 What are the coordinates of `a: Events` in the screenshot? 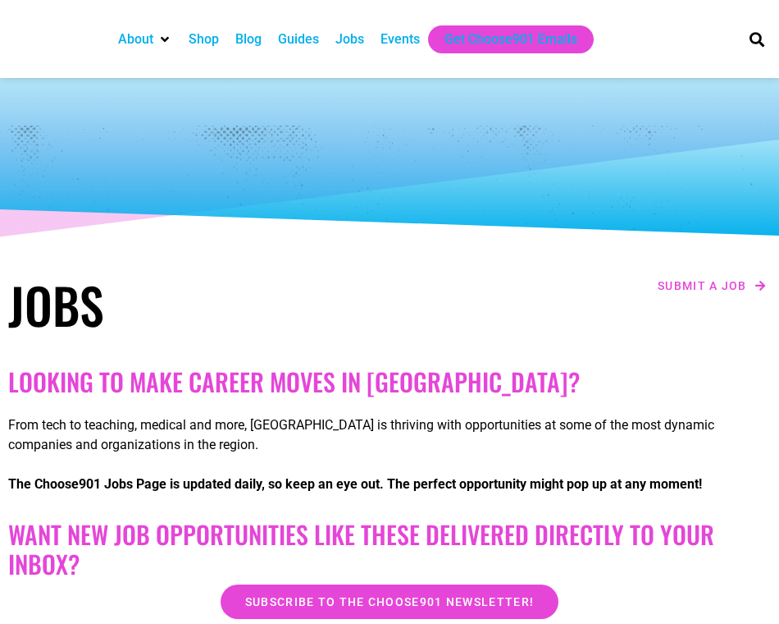 It's located at (400, 39).